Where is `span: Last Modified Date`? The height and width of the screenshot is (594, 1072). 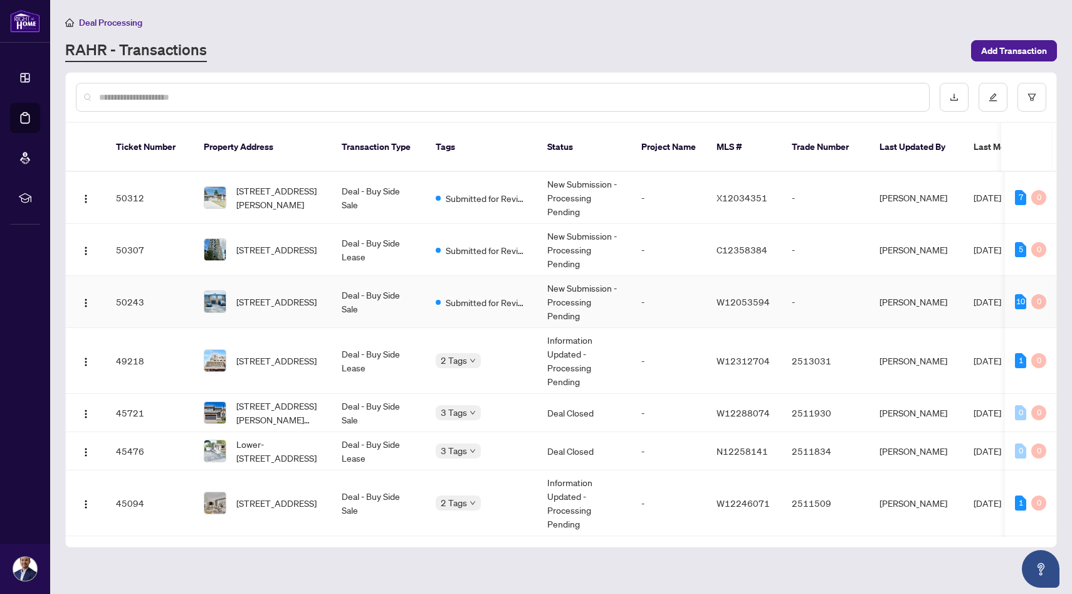
span: Last Modified Date is located at coordinates (1012, 147).